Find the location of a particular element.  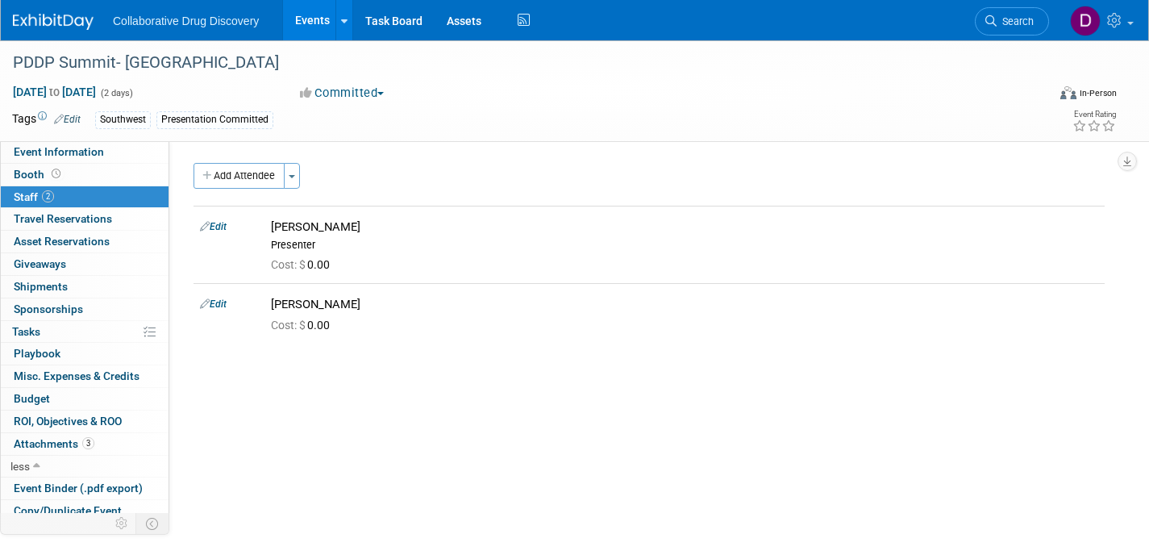

a: Event Information is located at coordinates (85, 152).